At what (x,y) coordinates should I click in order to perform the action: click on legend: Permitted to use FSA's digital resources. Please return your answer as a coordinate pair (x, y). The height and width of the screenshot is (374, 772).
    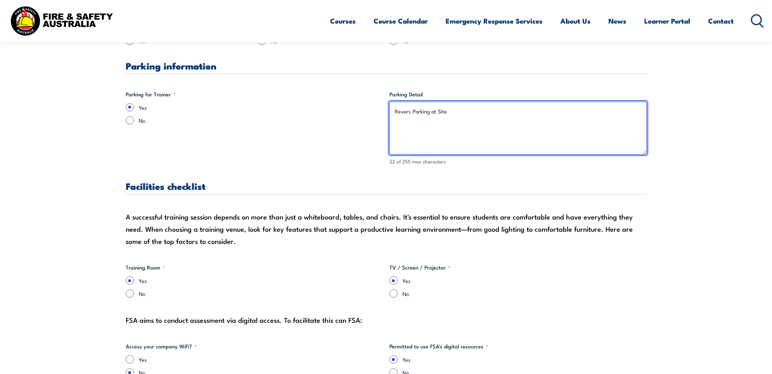
    Looking at the image, I should click on (439, 347).